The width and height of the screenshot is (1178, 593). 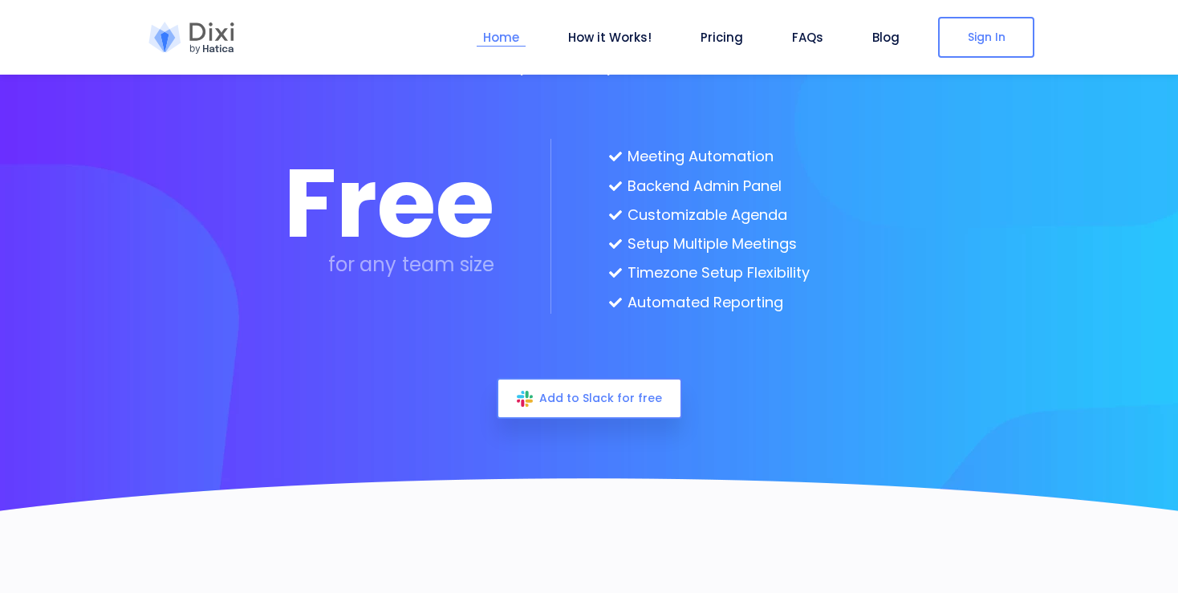 I want to click on li: Setup Multiple Meetings, so click(x=710, y=244).